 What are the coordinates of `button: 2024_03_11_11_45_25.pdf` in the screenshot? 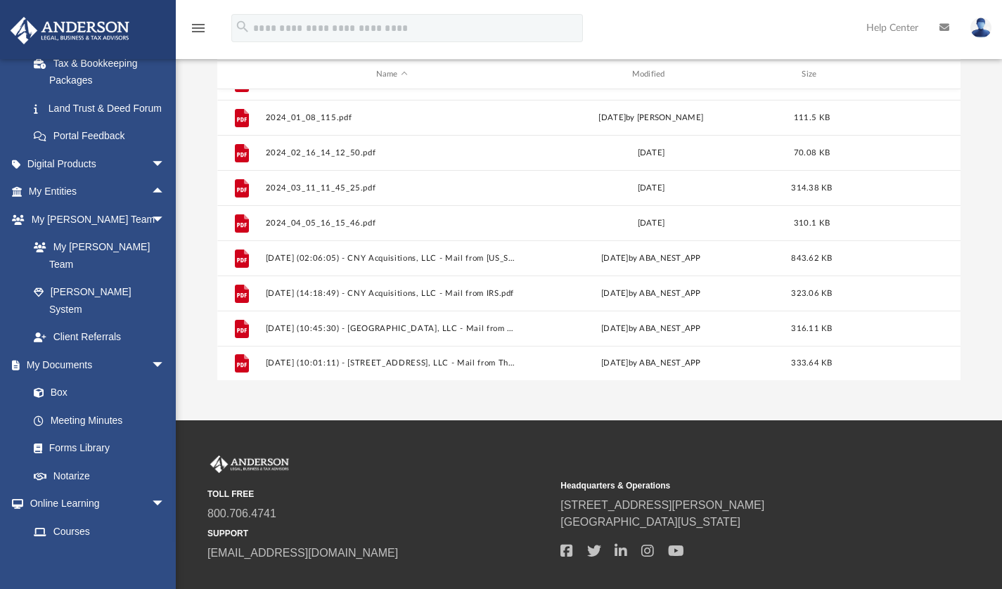 It's located at (392, 187).